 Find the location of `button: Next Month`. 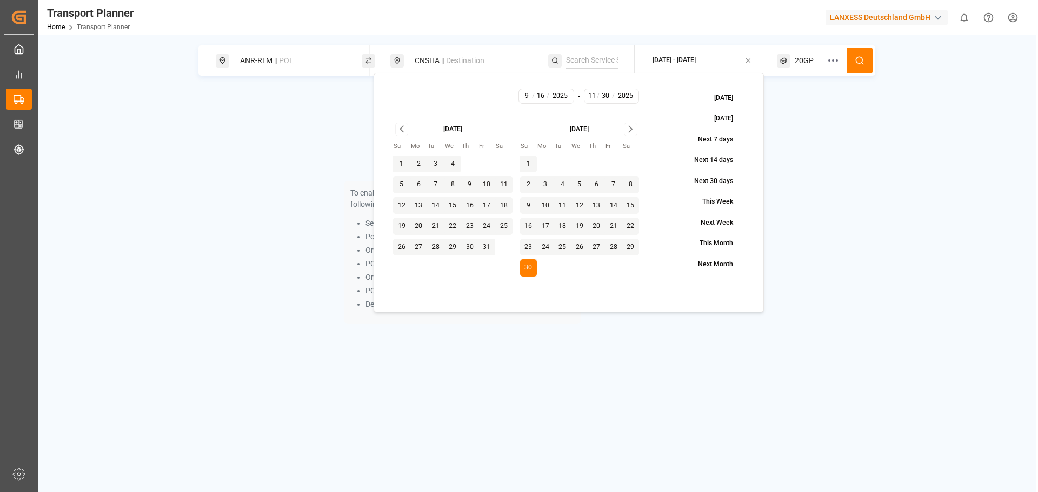

button: Next Month is located at coordinates (709, 264).